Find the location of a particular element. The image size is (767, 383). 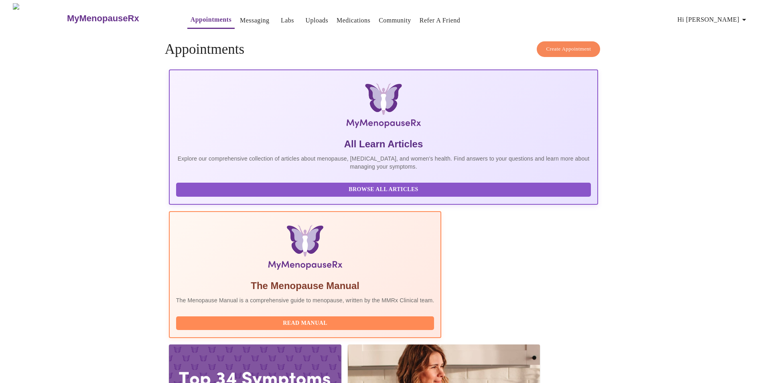

h4: Appointments is located at coordinates (383, 49).